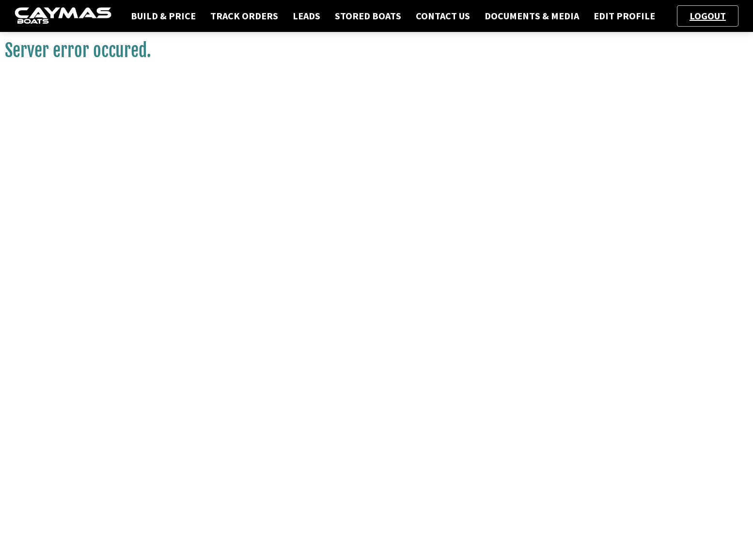  I want to click on h1: Server error occured., so click(376, 50).